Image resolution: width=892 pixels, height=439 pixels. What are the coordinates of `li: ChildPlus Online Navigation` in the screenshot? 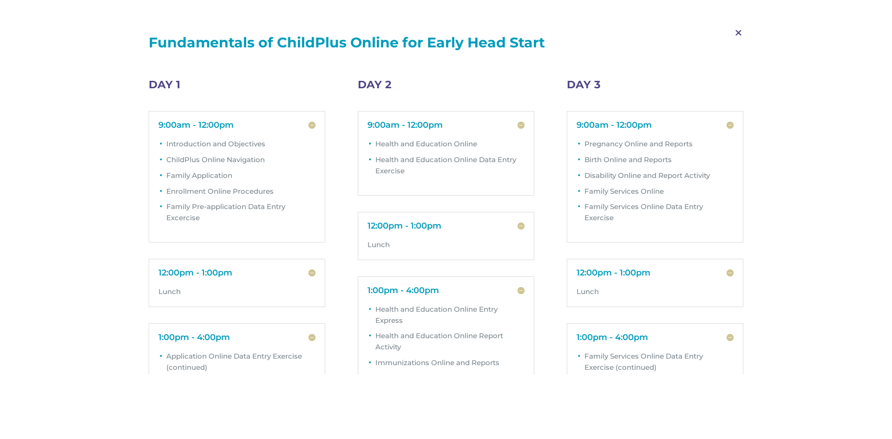 It's located at (241, 162).